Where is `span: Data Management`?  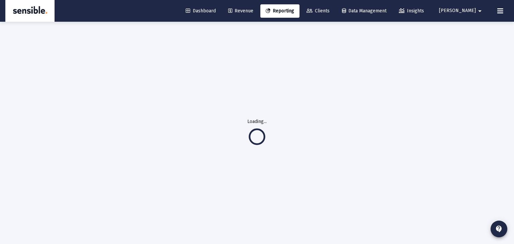
span: Data Management is located at coordinates (364, 11).